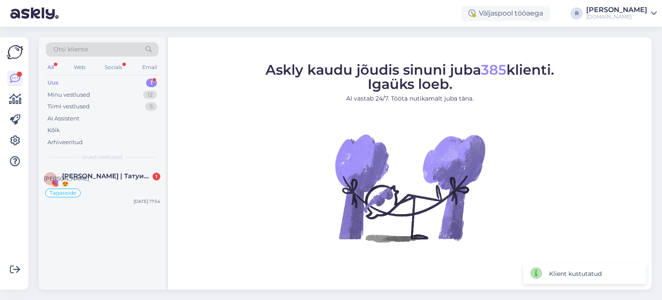 The height and width of the screenshot is (300, 662). What do you see at coordinates (410, 98) in the screenshot?
I see `p: AI vastab 24/7. Tööta nutikamalt juba täna.` at bounding box center [410, 98].